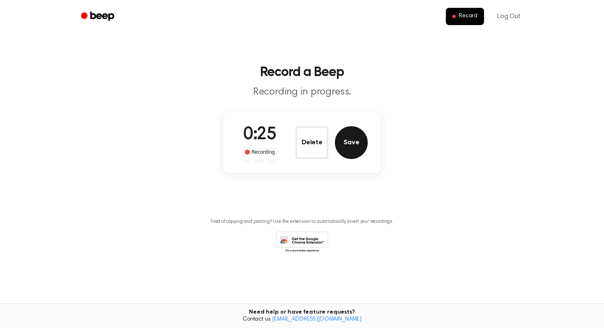 The width and height of the screenshot is (604, 328). What do you see at coordinates (98, 16) in the screenshot?
I see `a: Beep` at bounding box center [98, 16].